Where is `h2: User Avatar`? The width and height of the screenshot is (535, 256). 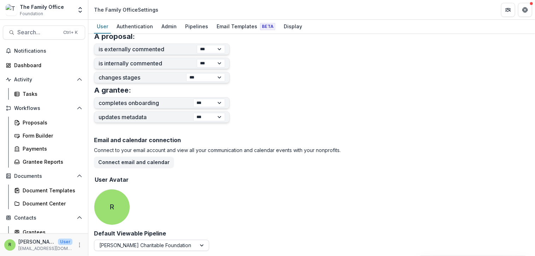
h2: User Avatar is located at coordinates (112, 179).